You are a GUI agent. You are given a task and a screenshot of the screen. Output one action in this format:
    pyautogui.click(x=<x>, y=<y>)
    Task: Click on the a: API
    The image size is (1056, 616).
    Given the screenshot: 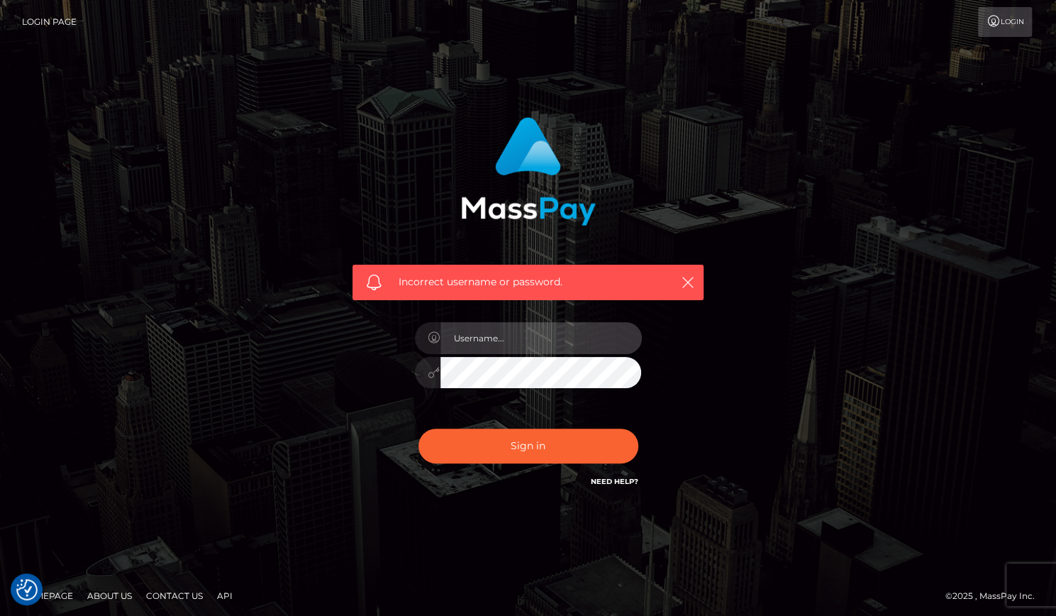 What is the action you would take?
    pyautogui.click(x=225, y=595)
    